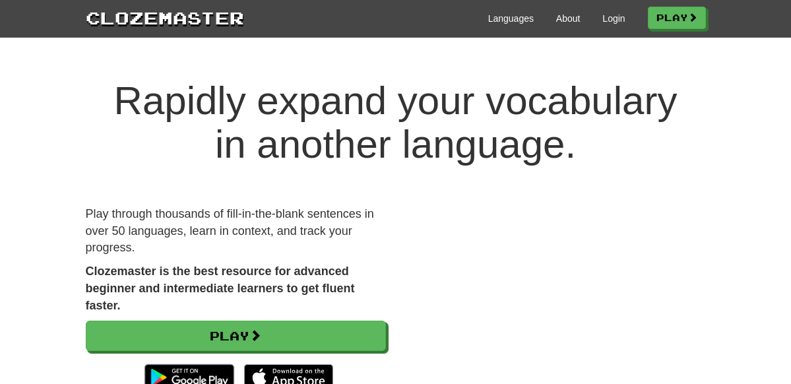 This screenshot has height=384, width=791. I want to click on a: Login, so click(613, 18).